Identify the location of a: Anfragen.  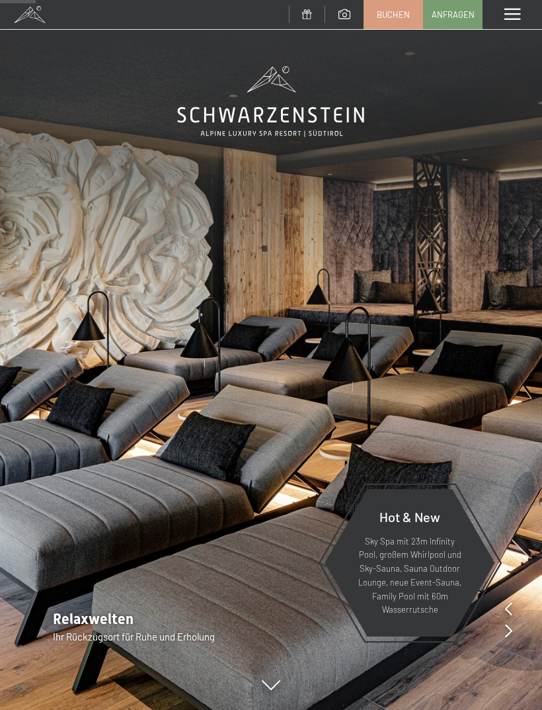
(453, 15).